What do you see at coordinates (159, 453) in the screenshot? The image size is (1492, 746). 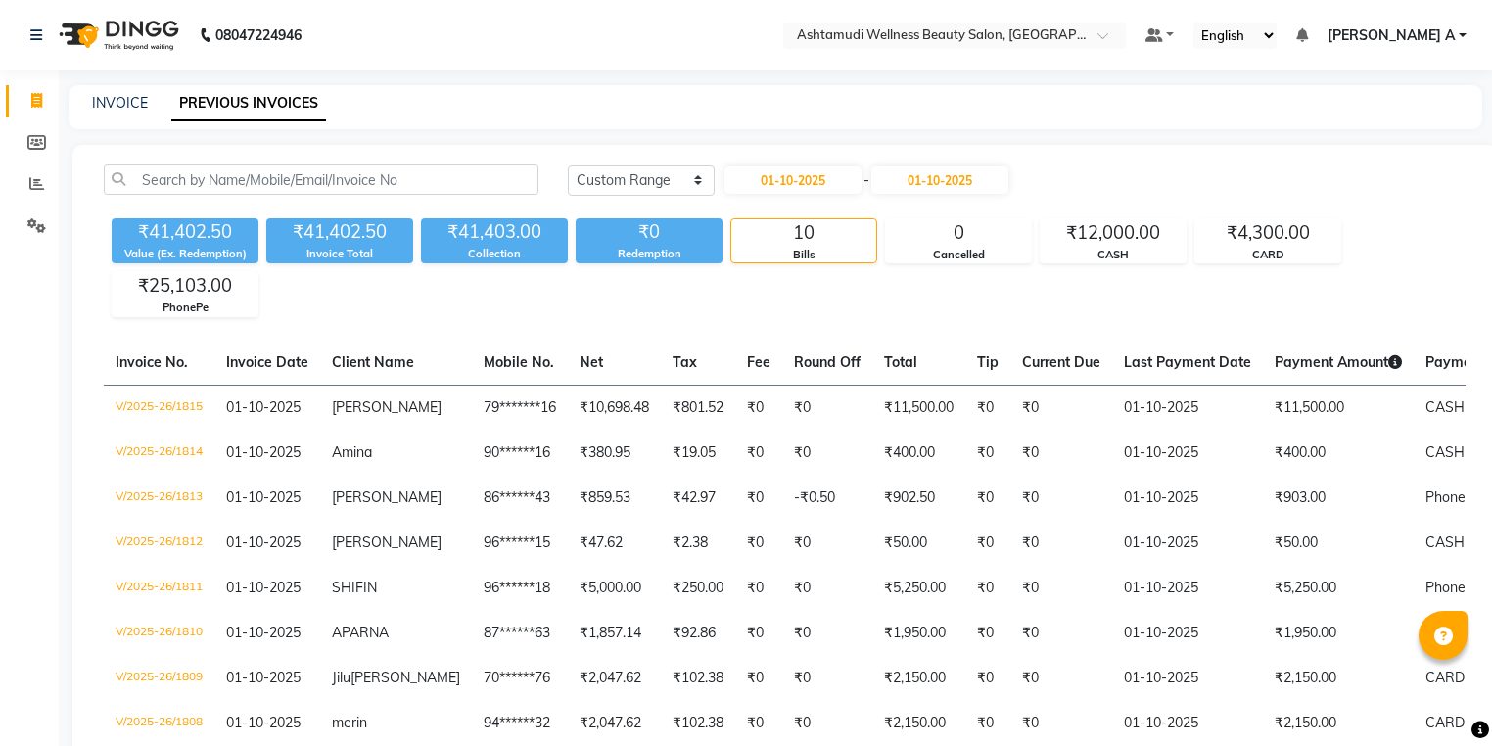 I see `td: V/2025-26/1814` at bounding box center [159, 453].